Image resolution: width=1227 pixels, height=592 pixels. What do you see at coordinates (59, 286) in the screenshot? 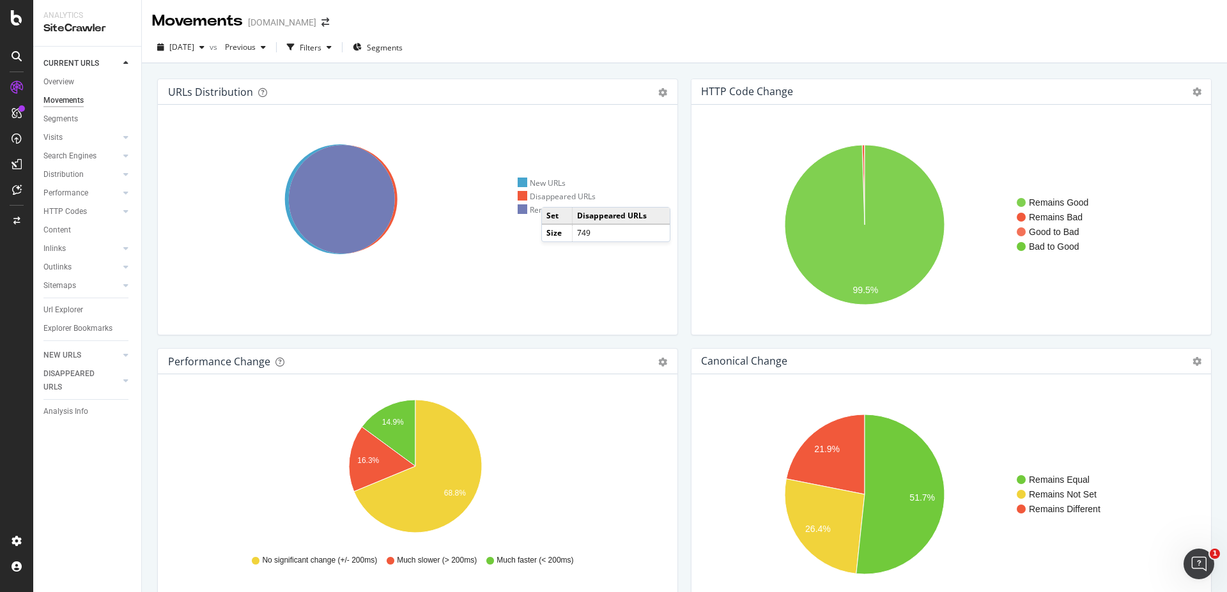
I see `div: Sitemaps` at bounding box center [59, 286].